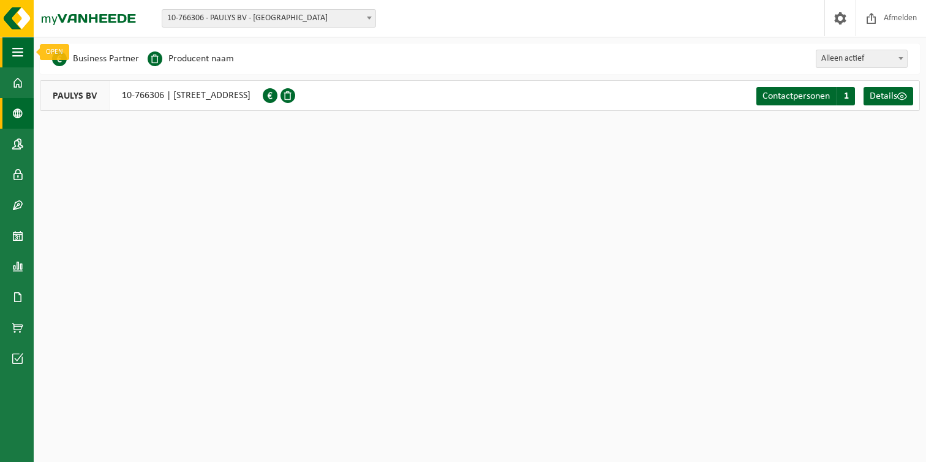 This screenshot has width=926, height=462. I want to click on li: Producent naam, so click(190, 59).